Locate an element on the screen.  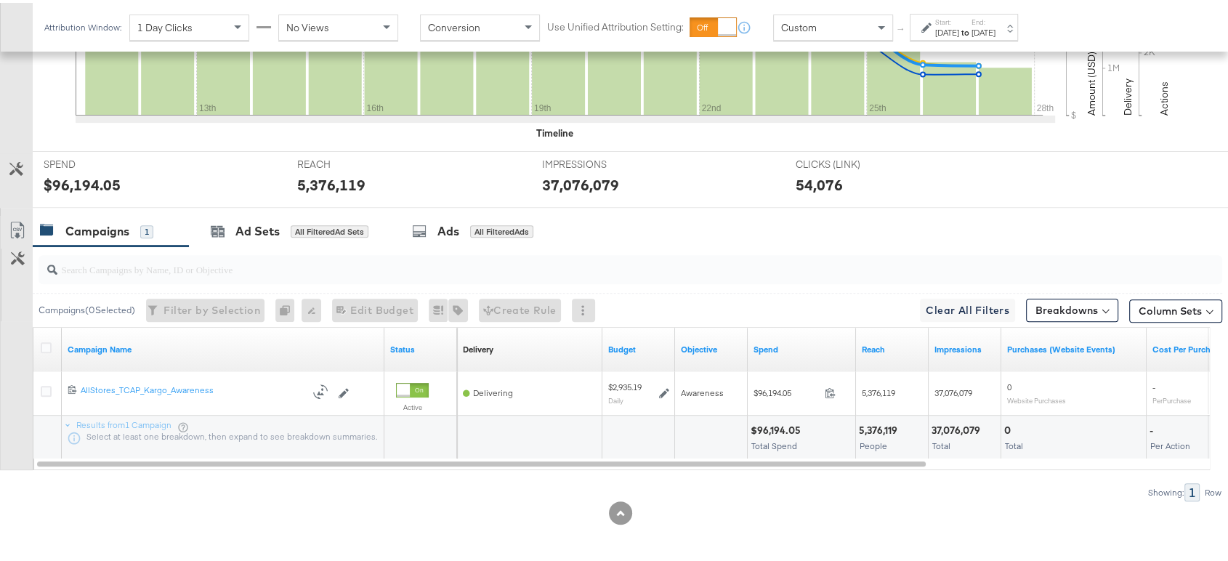
span: No Views is located at coordinates (307, 25).